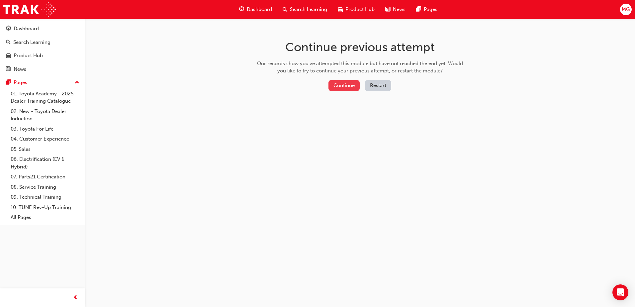 This screenshot has height=307, width=635. Describe the element at coordinates (28, 55) in the screenshot. I see `div: Product Hub` at that location.